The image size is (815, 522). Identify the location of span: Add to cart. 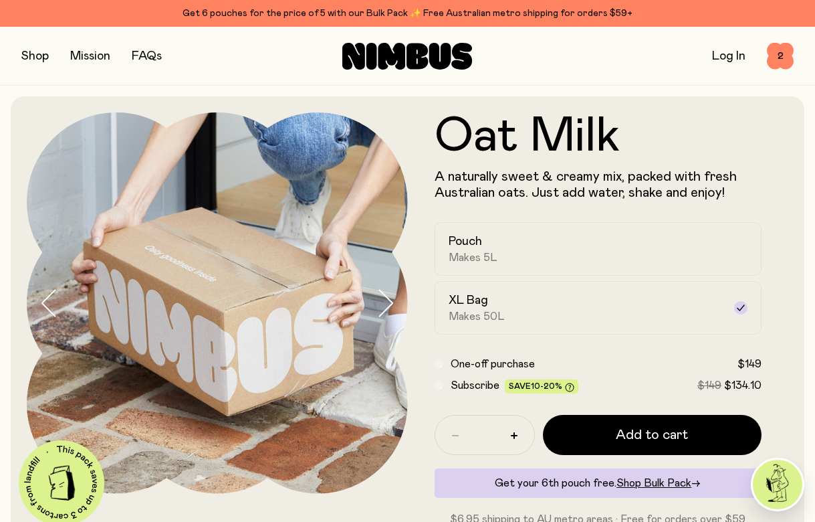
(652, 435).